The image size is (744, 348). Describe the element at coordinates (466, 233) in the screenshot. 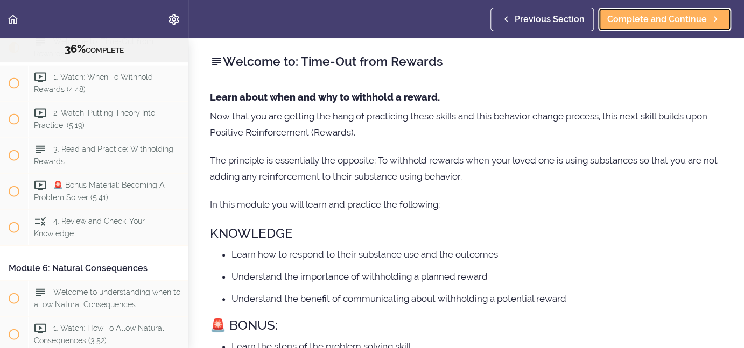

I see `h3: KNOWLEDGE` at that location.